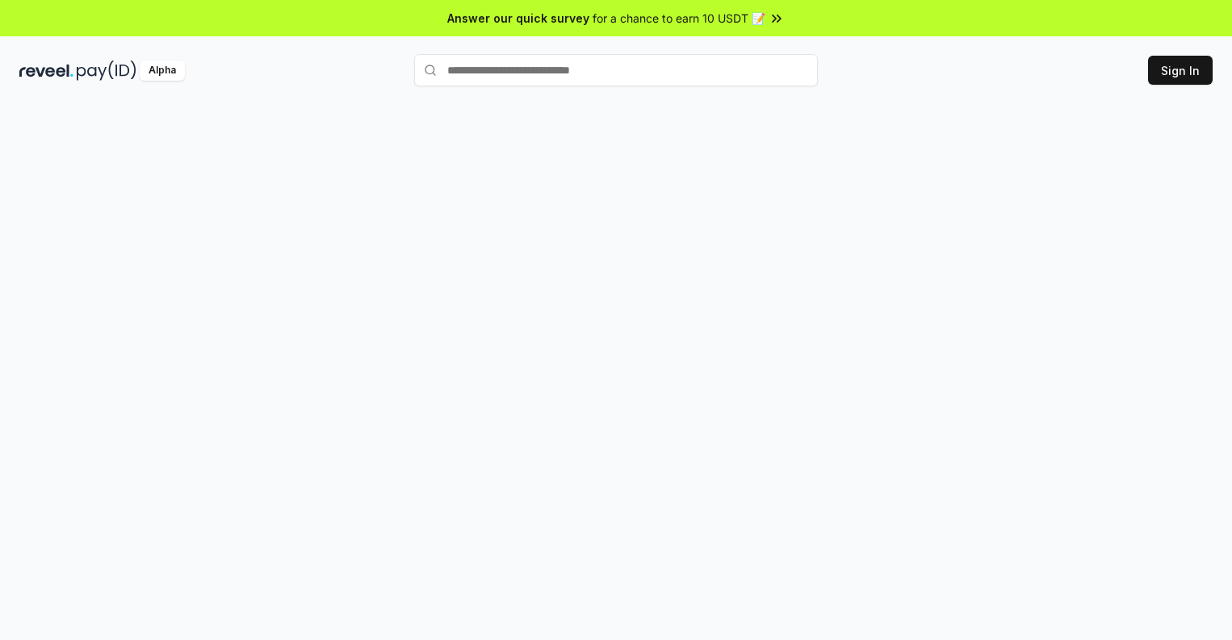  Describe the element at coordinates (46, 70) in the screenshot. I see `img: reveel_dark` at that location.